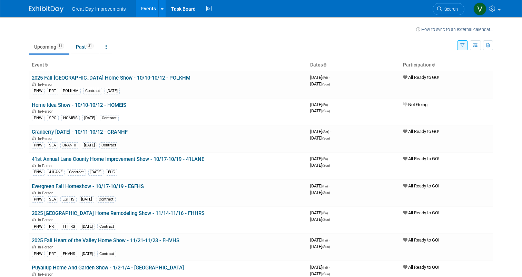 The height and width of the screenshot is (277, 522). Describe the element at coordinates (79, 105) in the screenshot. I see `a: Home Idea Show - 10/10-10/12 - HOMEIS` at that location.